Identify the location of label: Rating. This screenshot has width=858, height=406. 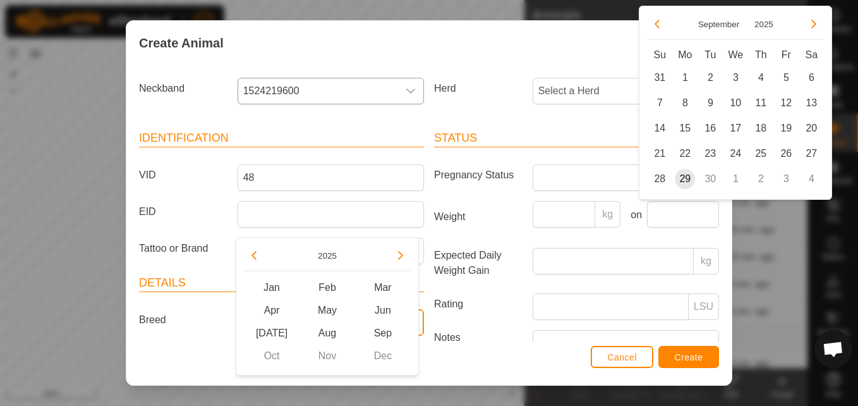
(478, 304).